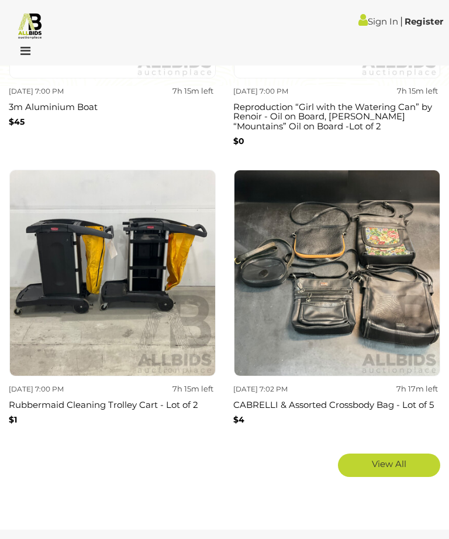 The image size is (449, 539). I want to click on strong: 7h 17m left, so click(417, 388).